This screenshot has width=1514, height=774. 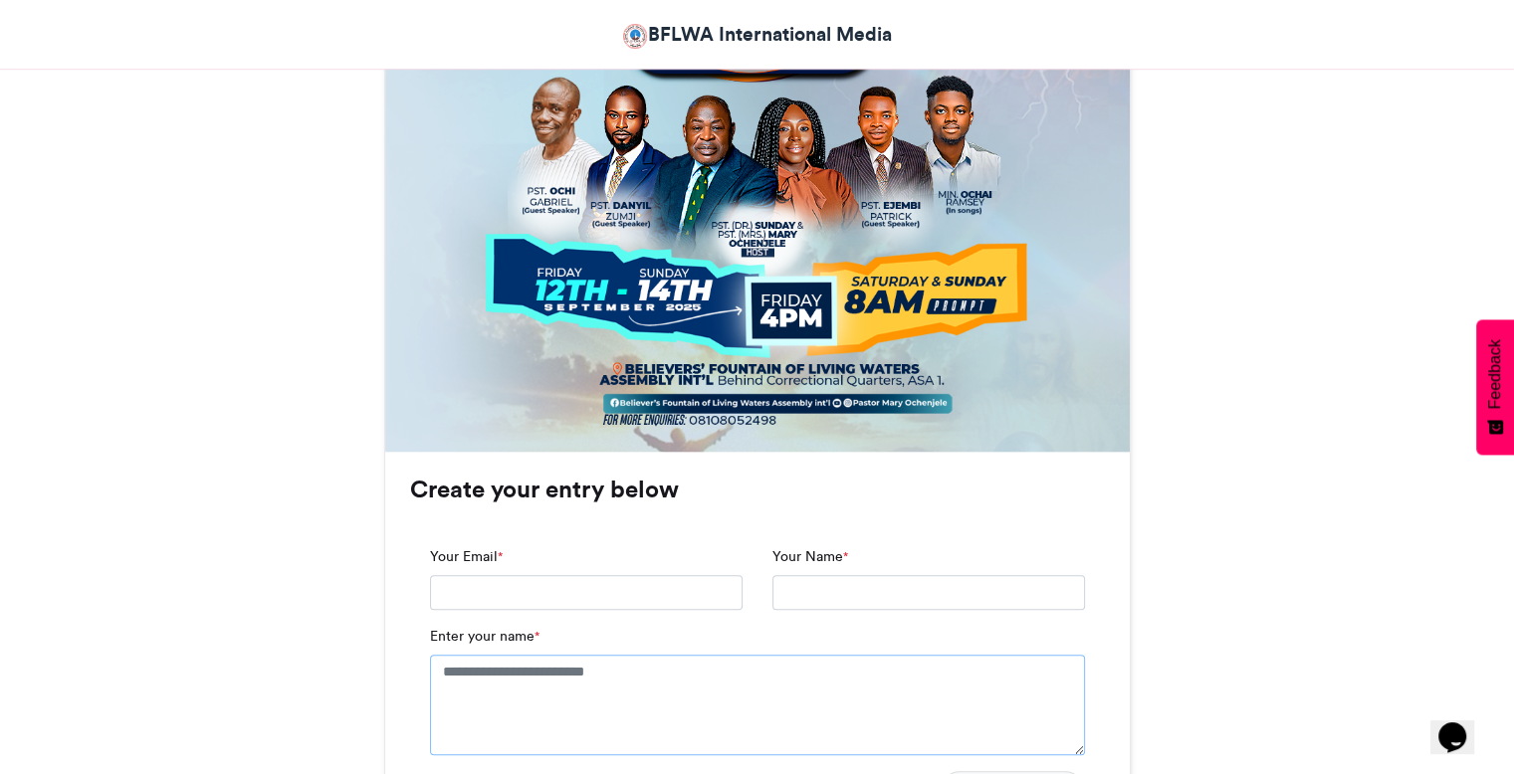 I want to click on span: Feedback, so click(x=1495, y=374).